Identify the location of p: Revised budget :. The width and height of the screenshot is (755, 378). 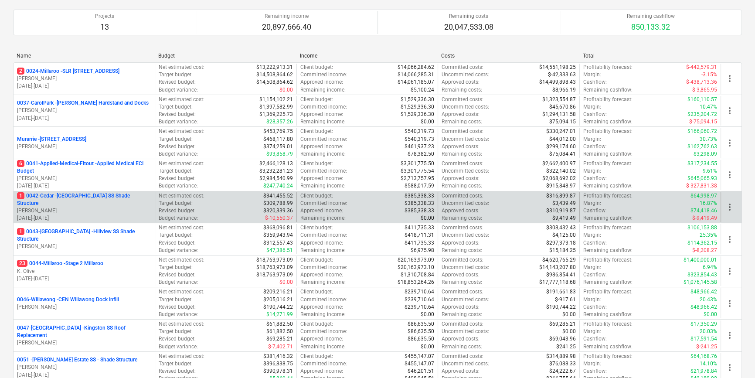
(177, 275).